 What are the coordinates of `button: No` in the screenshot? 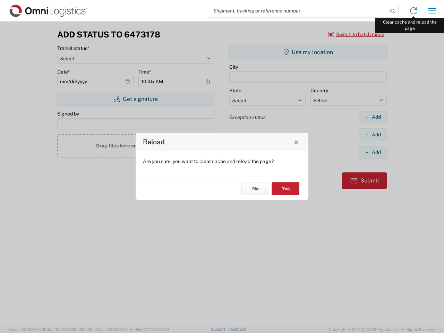 It's located at (255, 188).